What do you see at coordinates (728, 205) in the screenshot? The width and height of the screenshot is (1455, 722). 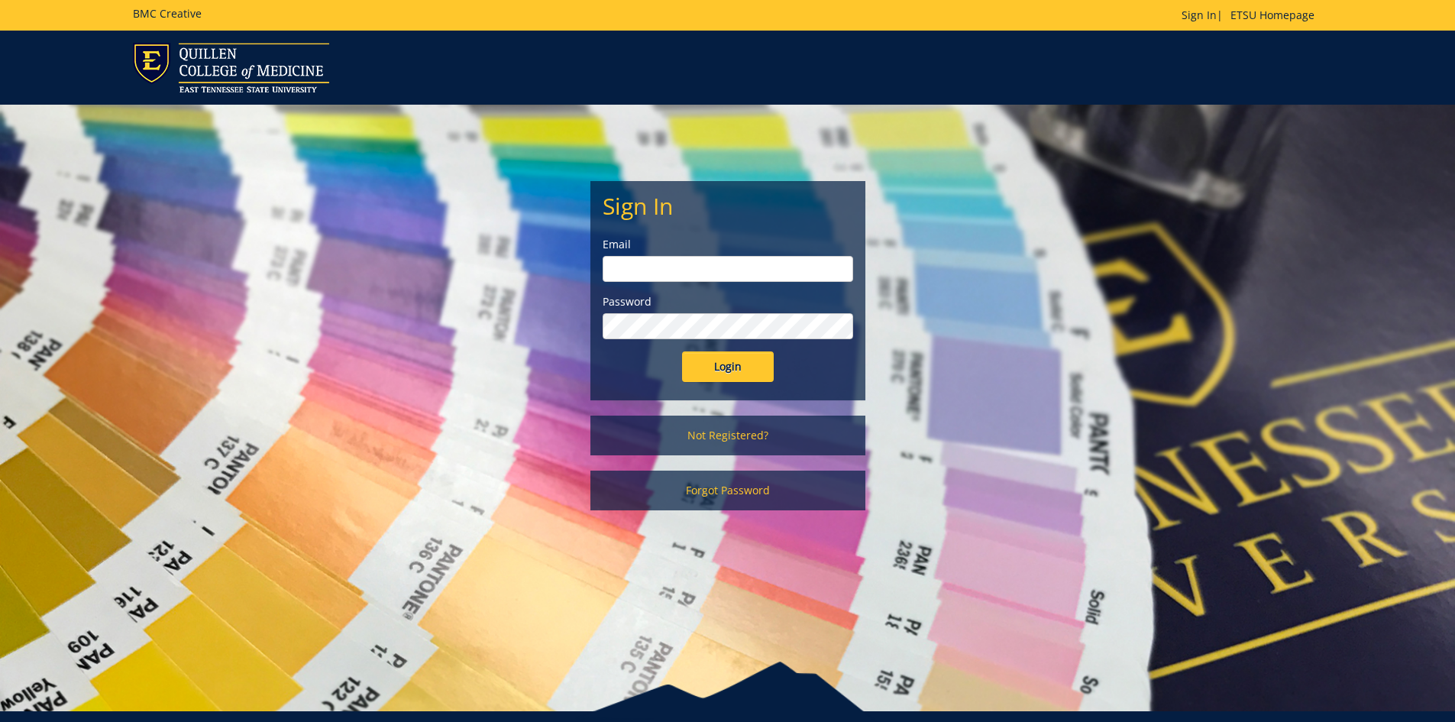 I see `h2: Sign In` at bounding box center [728, 205].